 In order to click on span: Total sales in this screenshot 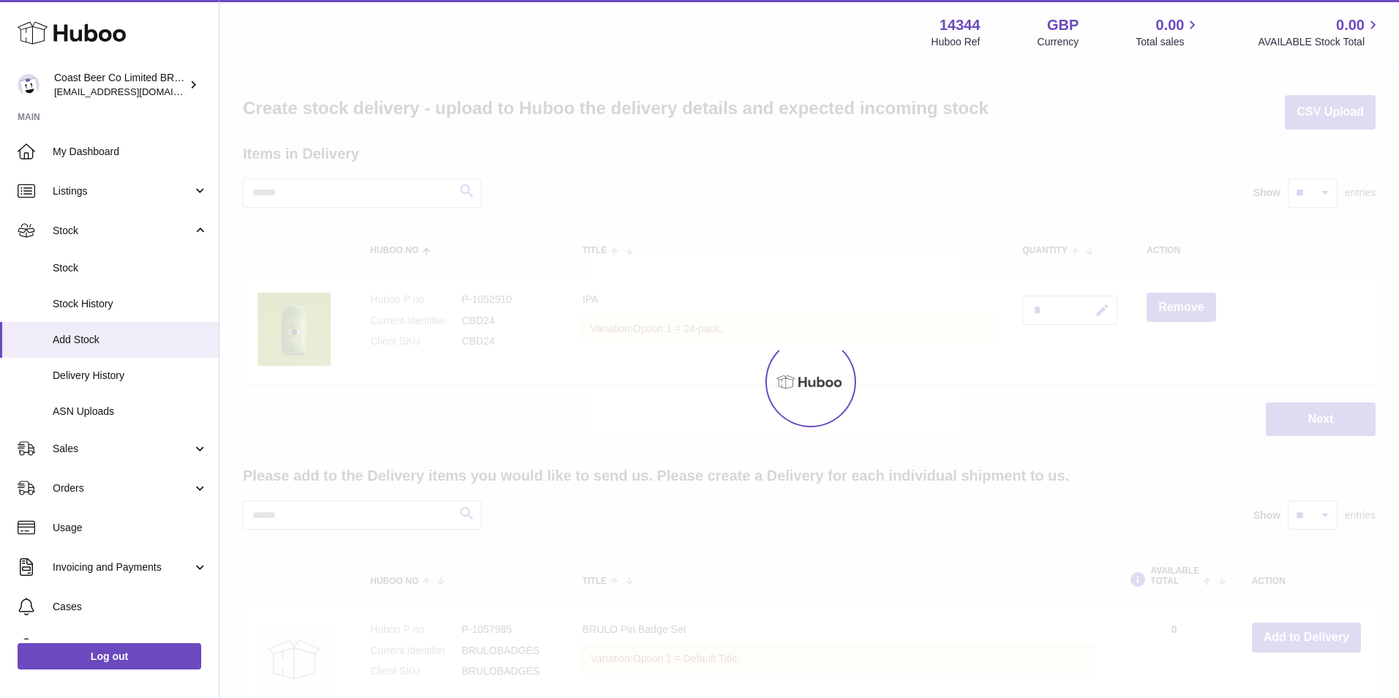, I will do `click(1168, 42)`.